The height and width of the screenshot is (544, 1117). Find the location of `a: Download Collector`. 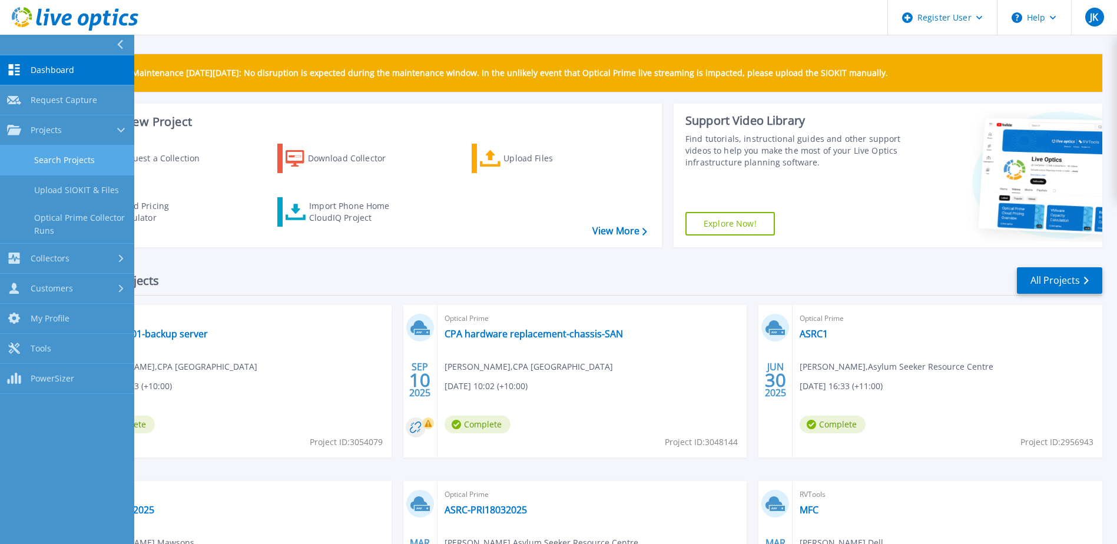

a: Download Collector is located at coordinates (343, 158).